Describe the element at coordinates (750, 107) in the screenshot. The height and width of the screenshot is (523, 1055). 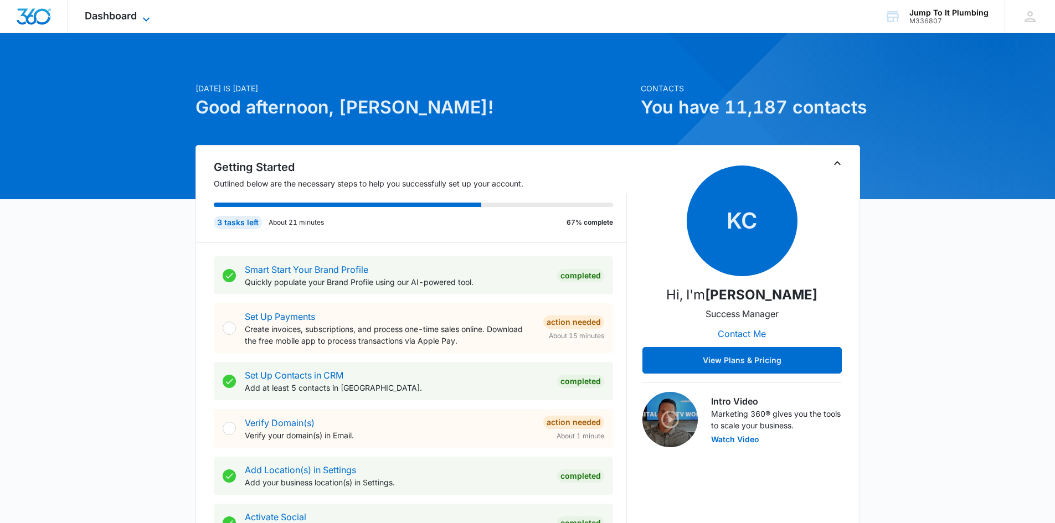
I see `h1: You have 11,187 contacts` at that location.